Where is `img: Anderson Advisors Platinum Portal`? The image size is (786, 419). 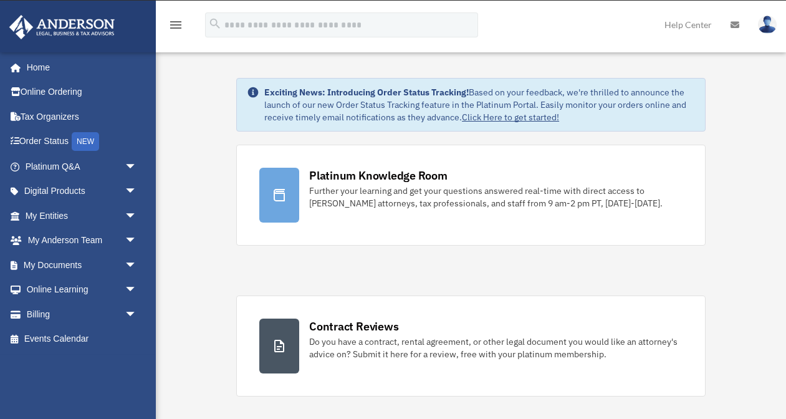
img: Anderson Advisors Platinum Portal is located at coordinates (62, 27).